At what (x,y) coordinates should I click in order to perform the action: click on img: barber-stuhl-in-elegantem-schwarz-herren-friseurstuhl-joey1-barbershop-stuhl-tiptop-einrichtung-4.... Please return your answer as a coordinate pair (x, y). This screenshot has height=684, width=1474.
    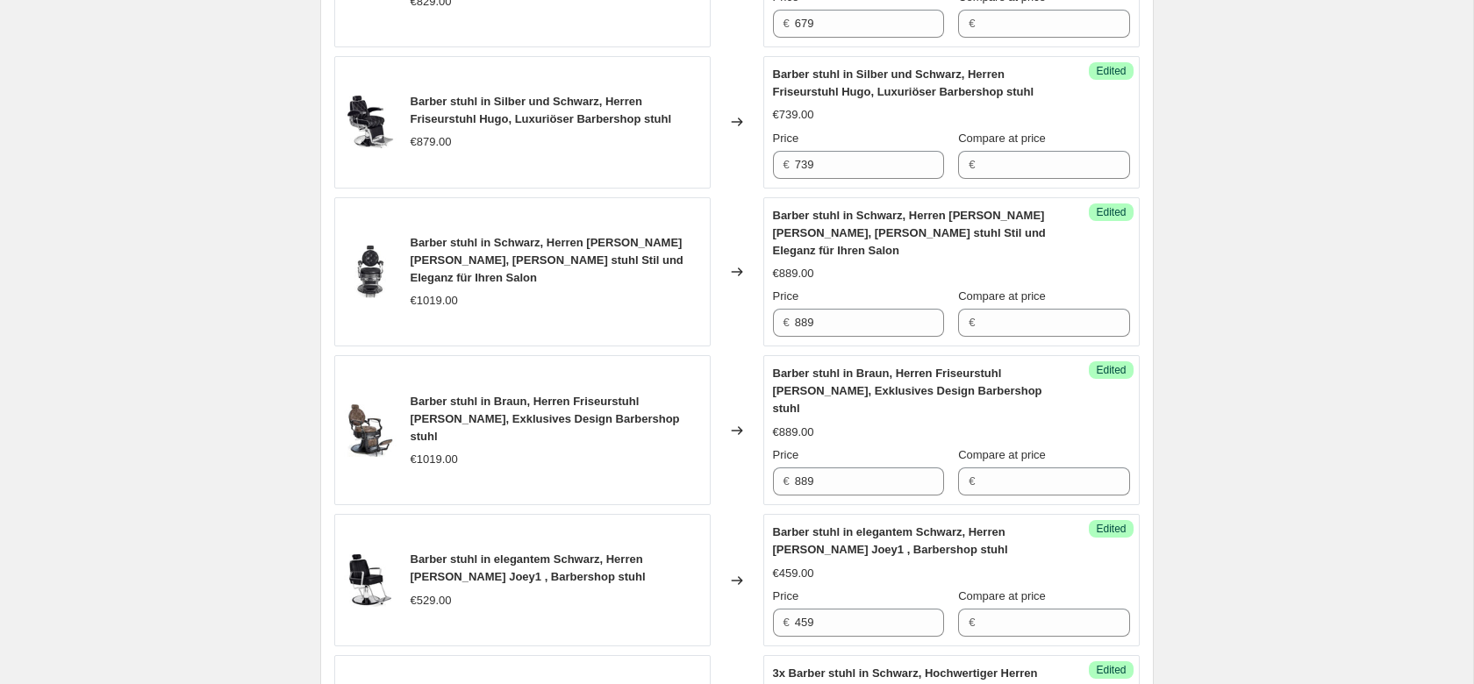
    Looking at the image, I should click on (370, 581).